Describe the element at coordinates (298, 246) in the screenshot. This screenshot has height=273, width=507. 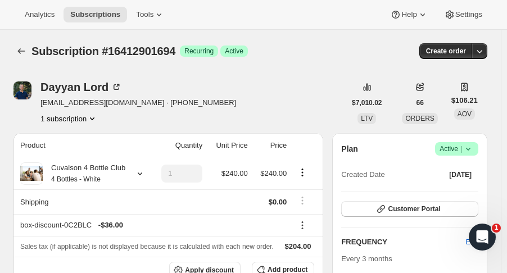
I see `span: $204.00` at that location.